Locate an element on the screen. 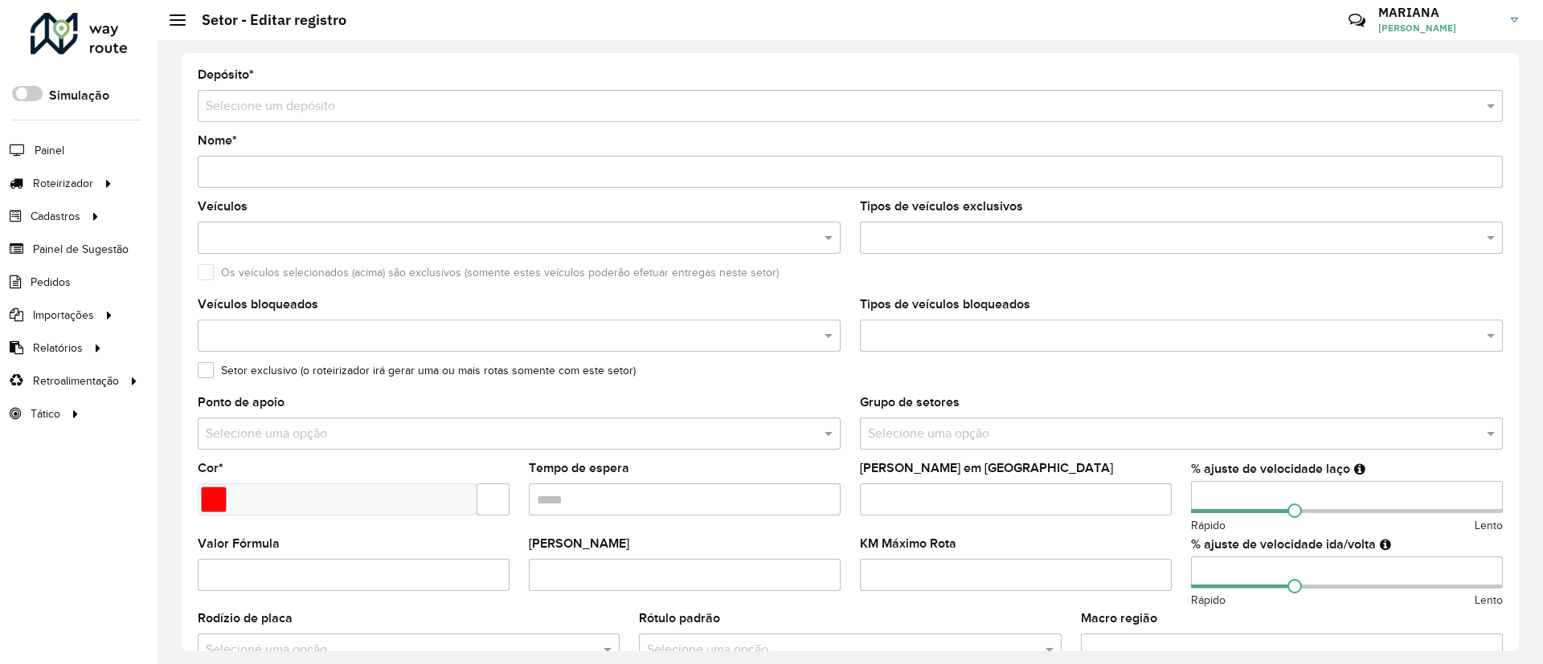 The height and width of the screenshot is (664, 1543). span: Roteirizador is located at coordinates (63, 183).